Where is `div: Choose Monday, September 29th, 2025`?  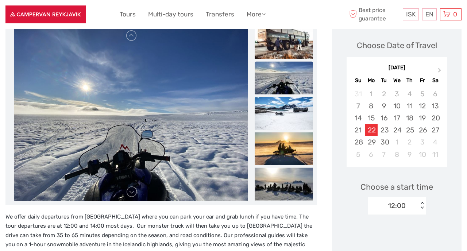 div: Choose Monday, September 29th, 2025 is located at coordinates (371, 142).